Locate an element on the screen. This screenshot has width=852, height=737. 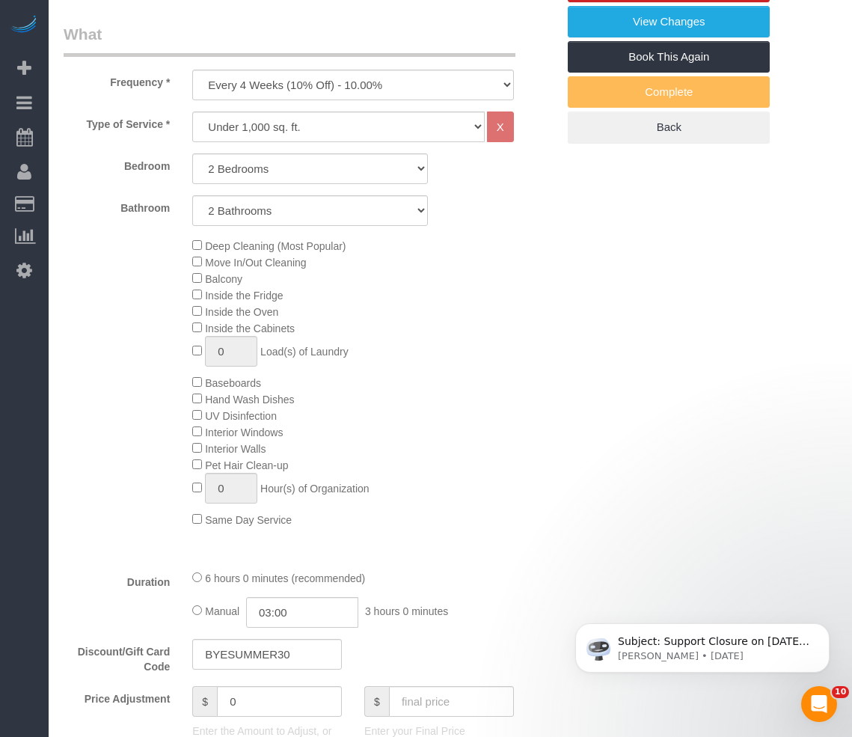
a: Book This Again is located at coordinates (669, 57).